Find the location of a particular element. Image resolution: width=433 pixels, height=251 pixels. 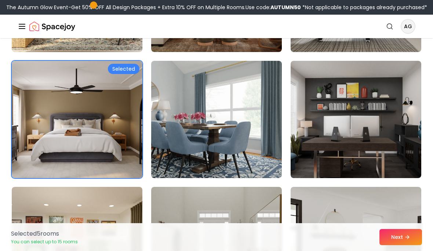

button: AG is located at coordinates (408, 26).